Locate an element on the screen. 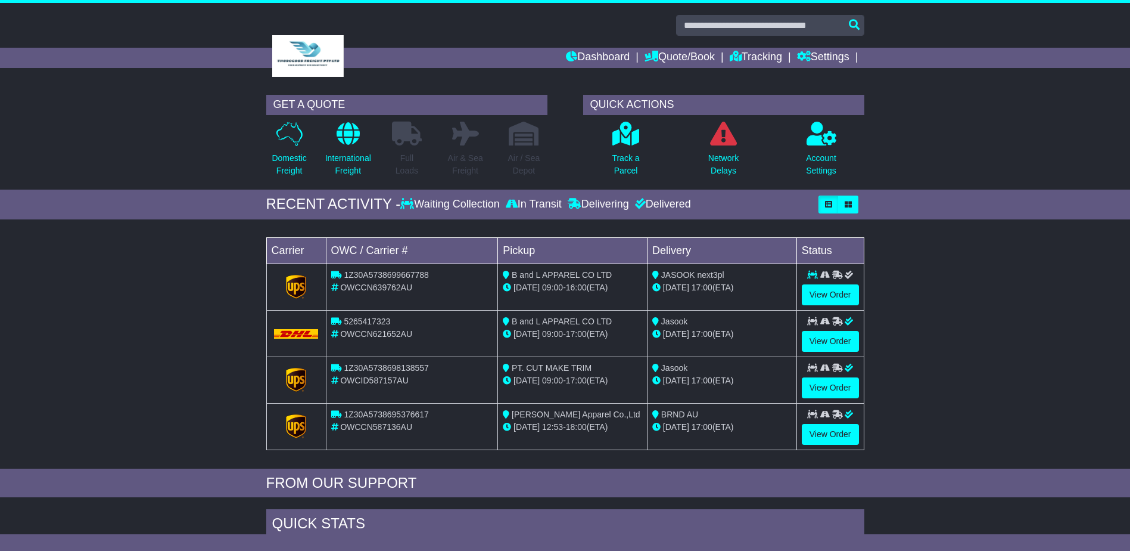  div: Delivering is located at coordinates (598, 204).